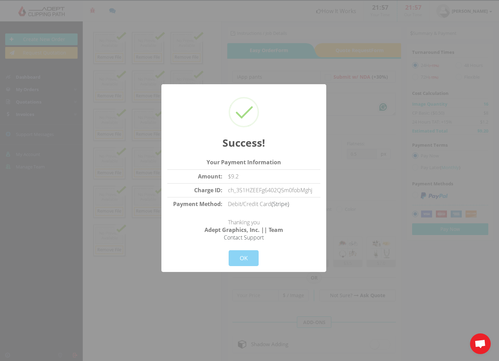 The image size is (499, 361). I want to click on button: OK, so click(244, 258).